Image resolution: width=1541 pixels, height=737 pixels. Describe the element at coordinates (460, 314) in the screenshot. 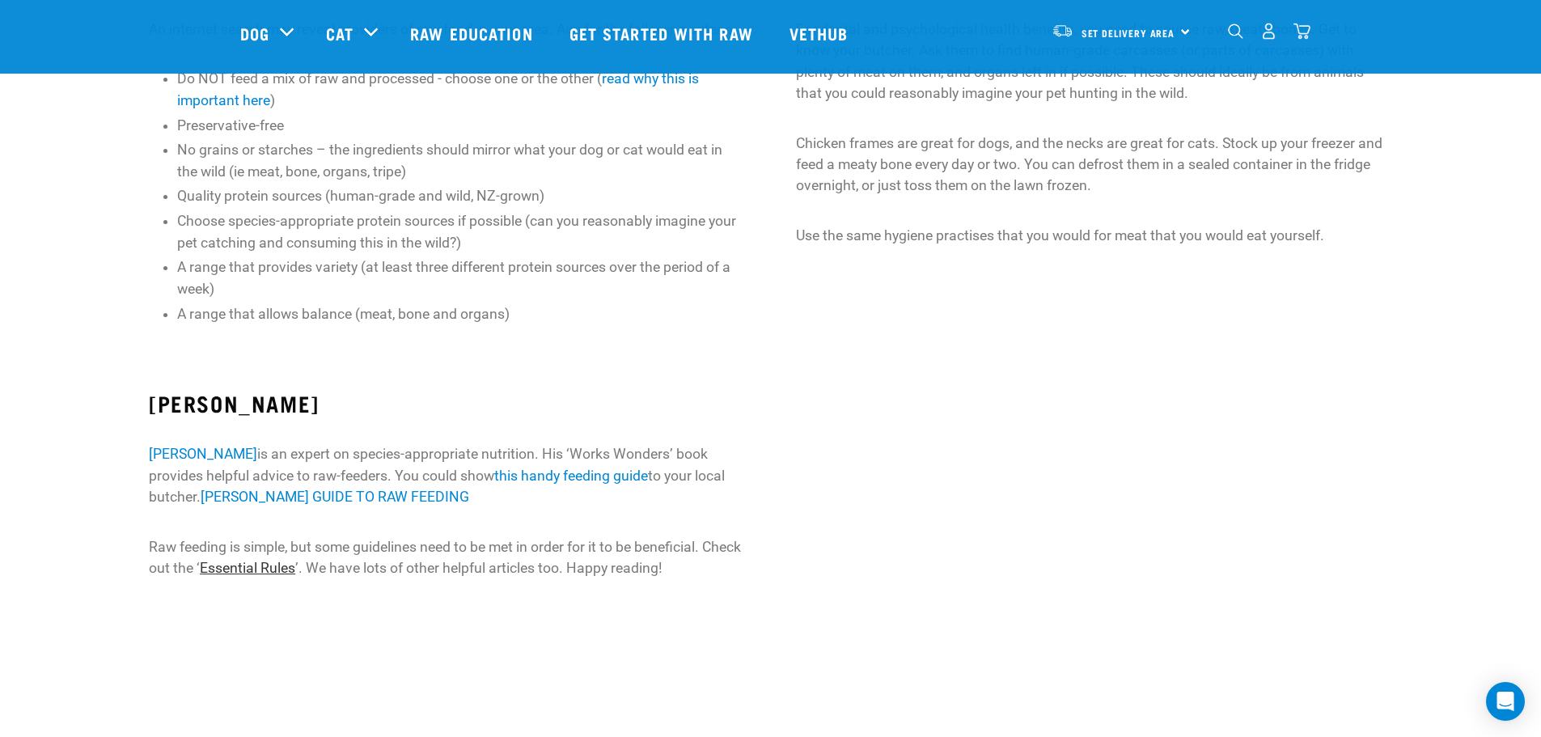

I see `li: A range that allows balance (meat, bone and organs)` at that location.